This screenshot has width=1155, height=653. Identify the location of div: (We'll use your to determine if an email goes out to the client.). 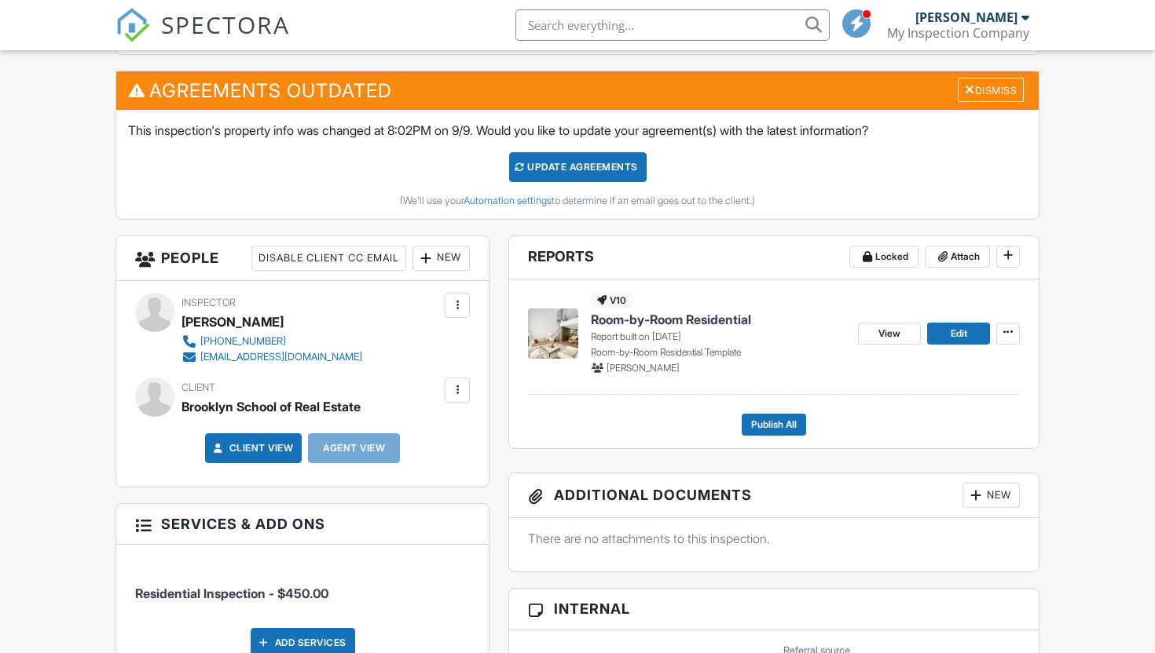
(577, 201).